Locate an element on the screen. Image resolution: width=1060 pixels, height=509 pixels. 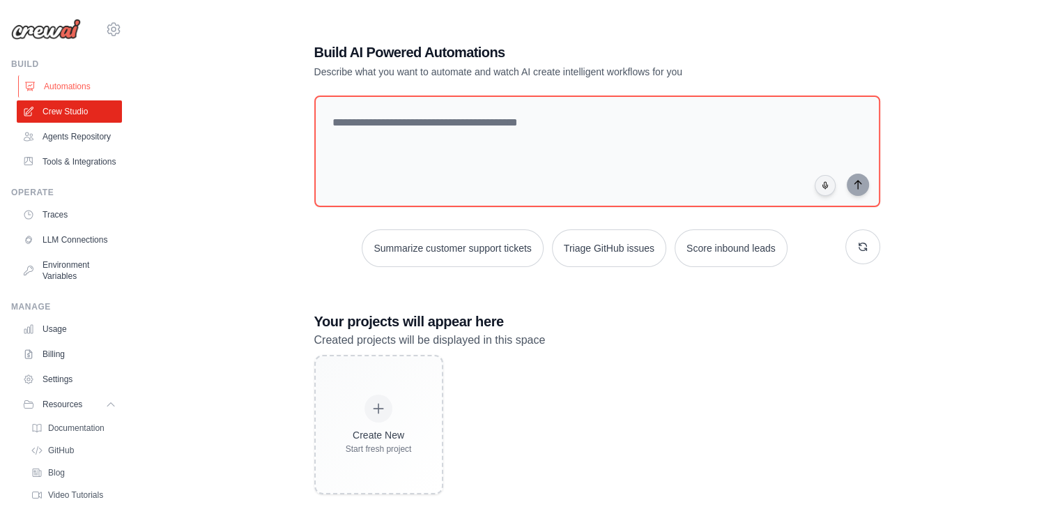
p: Created projects will be displayed in this space is located at coordinates (597, 340).